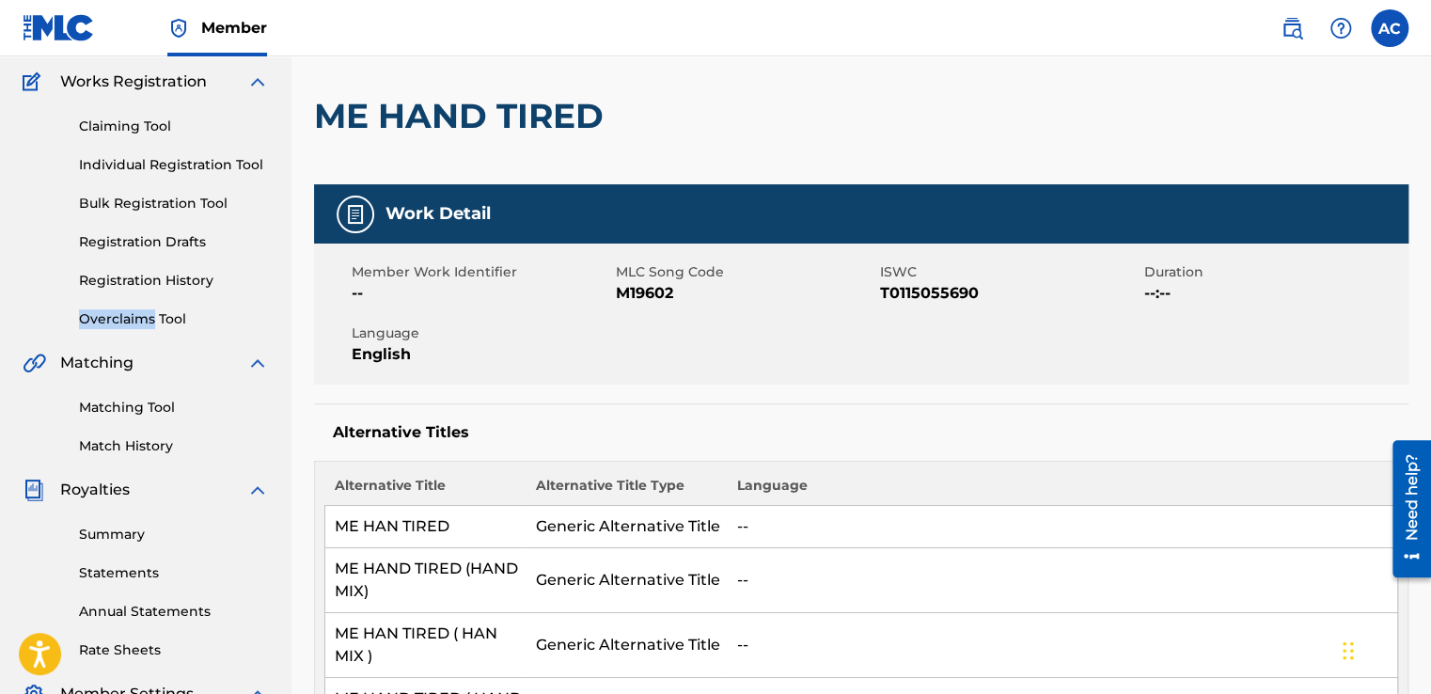  Describe the element at coordinates (133, 82) in the screenshot. I see `span: Works Registration` at that location.